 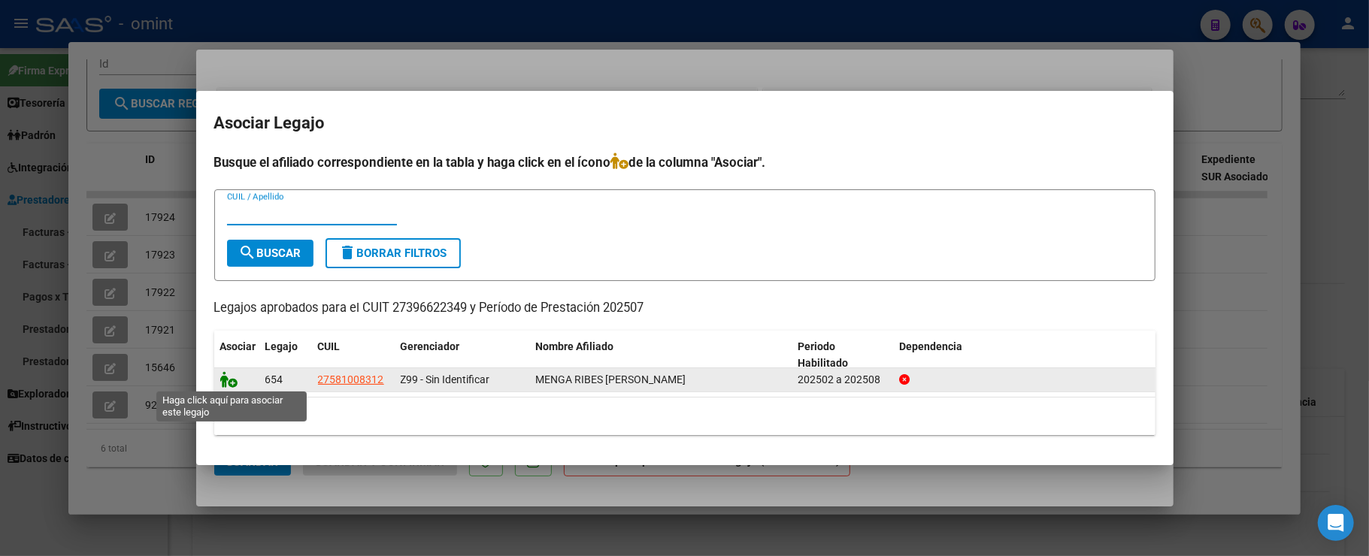 I want to click on span: Gerenciador, so click(x=430, y=346).